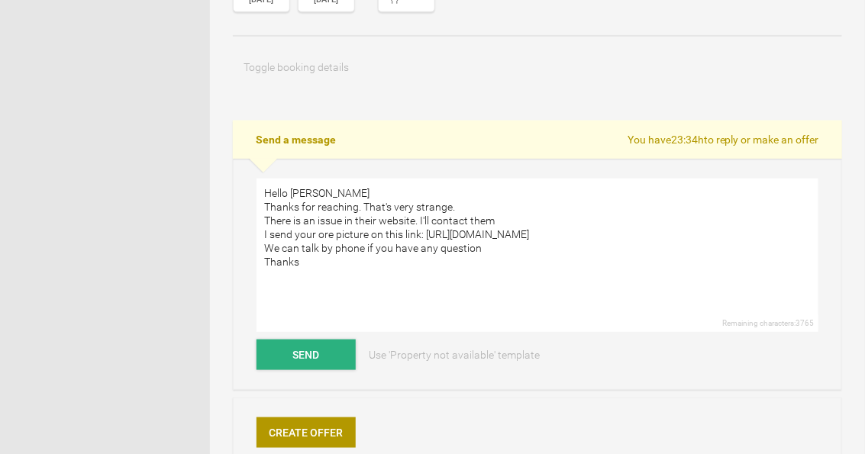  Describe the element at coordinates (723, 140) in the screenshot. I see `span: You have to reply or make an offer` at that location.